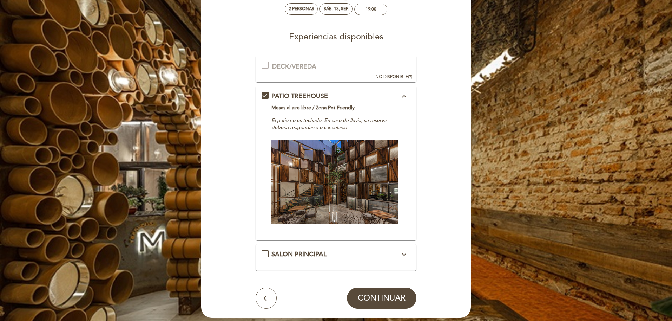 This screenshot has width=672, height=321. What do you see at coordinates (299, 254) in the screenshot?
I see `span: SALON PRINCIPAL` at bounding box center [299, 254].